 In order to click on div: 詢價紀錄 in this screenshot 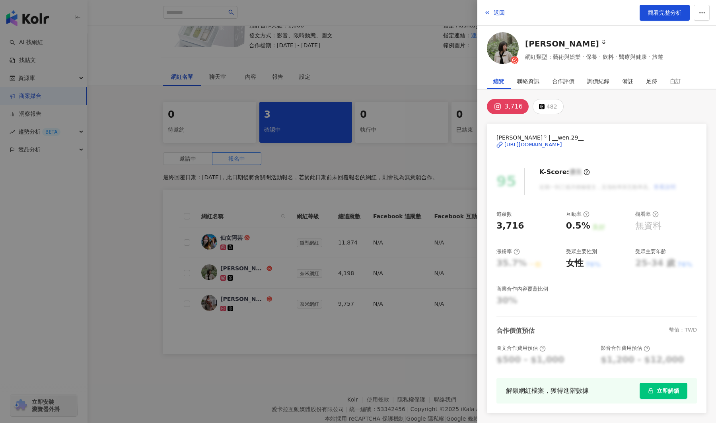, I will do `click(598, 81)`.